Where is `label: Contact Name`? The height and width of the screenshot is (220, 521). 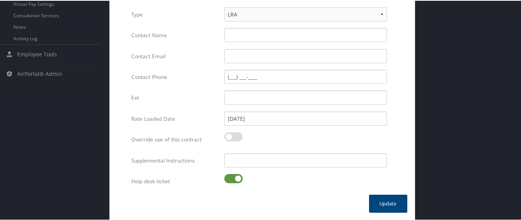 label: Contact Name is located at coordinates (175, 34).